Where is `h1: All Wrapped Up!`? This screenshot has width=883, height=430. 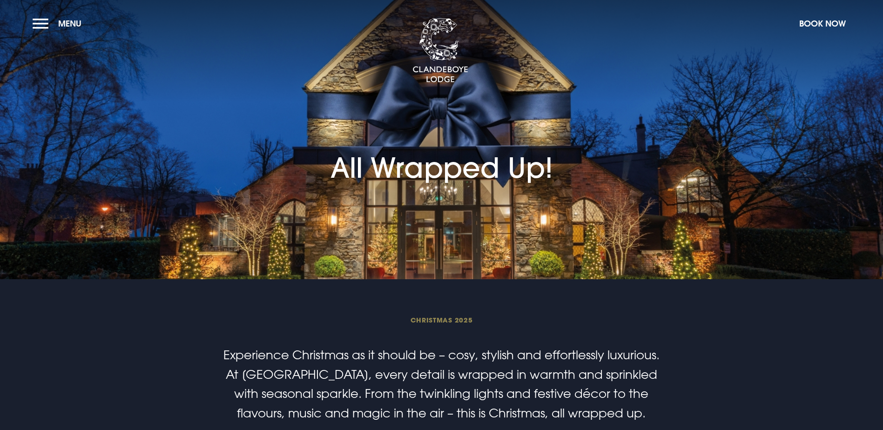
h1: All Wrapped Up! is located at coordinates (442, 142).